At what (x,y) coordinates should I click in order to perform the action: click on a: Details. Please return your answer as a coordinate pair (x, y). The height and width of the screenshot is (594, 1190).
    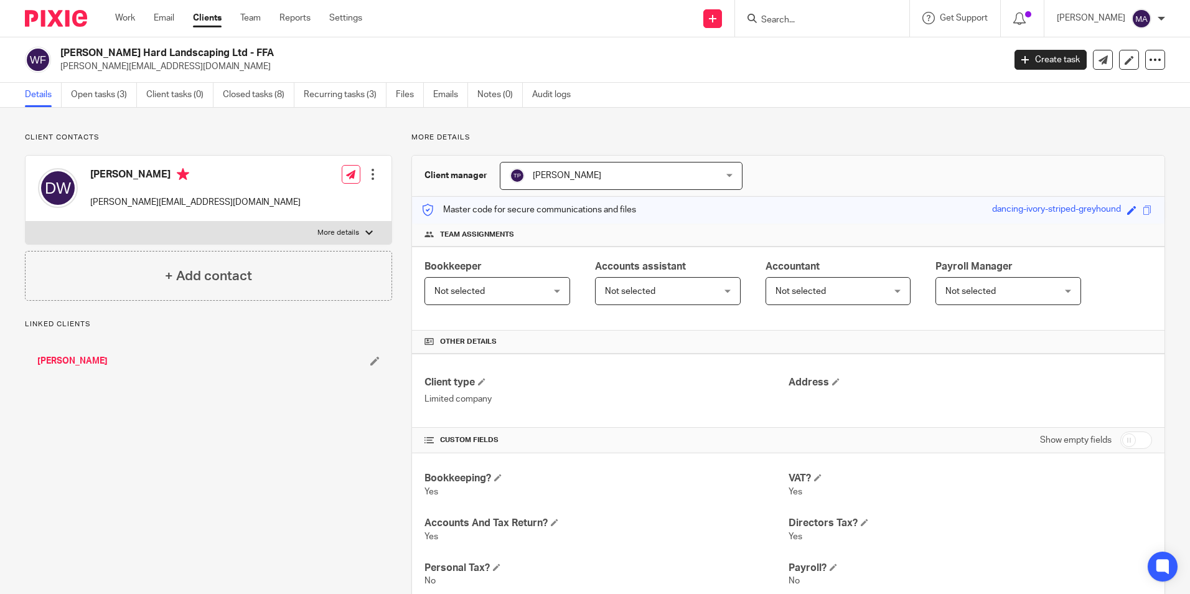
    Looking at the image, I should click on (43, 95).